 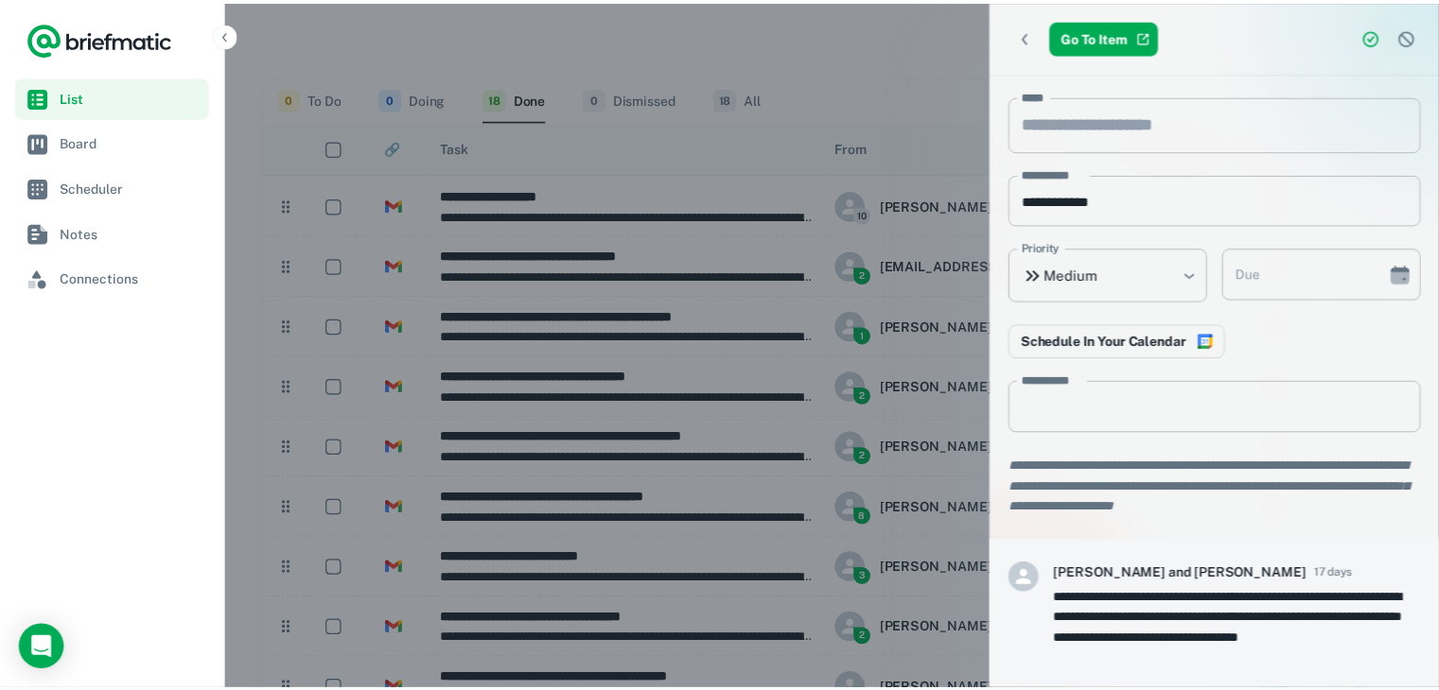 I want to click on label: Priority, so click(x=1050, y=248).